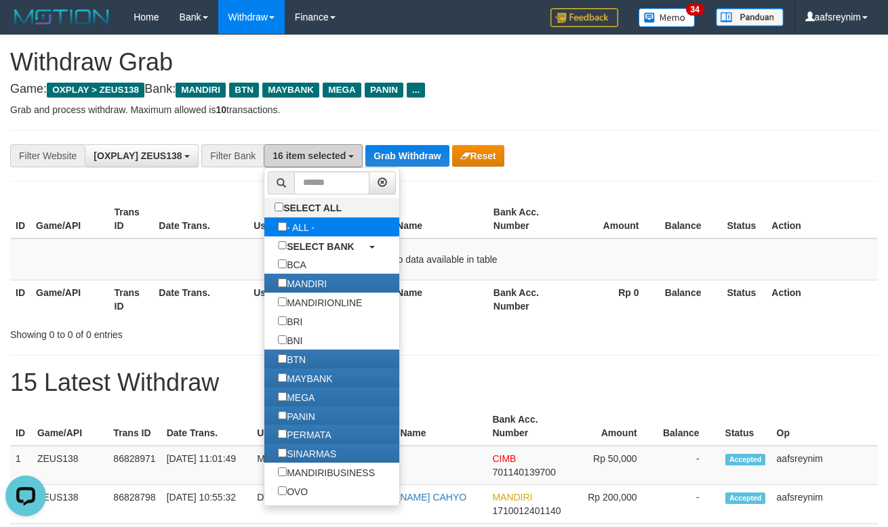 Image resolution: width=888 pixels, height=527 pixels. What do you see at coordinates (62, 17) in the screenshot?
I see `img: MOTION_logo.png` at bounding box center [62, 17].